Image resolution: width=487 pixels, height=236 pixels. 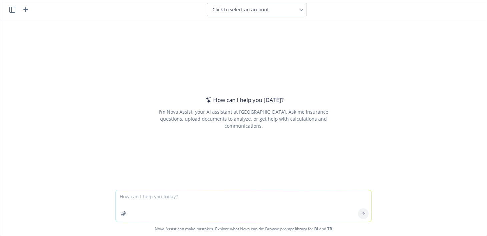 I want to click on span: Click to select an account, so click(x=241, y=10).